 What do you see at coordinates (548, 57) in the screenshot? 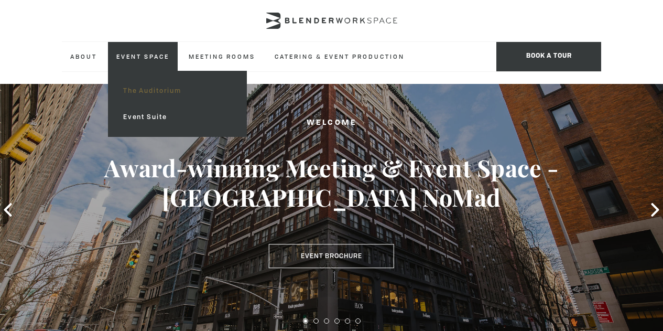
I see `span: Book a tour` at bounding box center [548, 57].